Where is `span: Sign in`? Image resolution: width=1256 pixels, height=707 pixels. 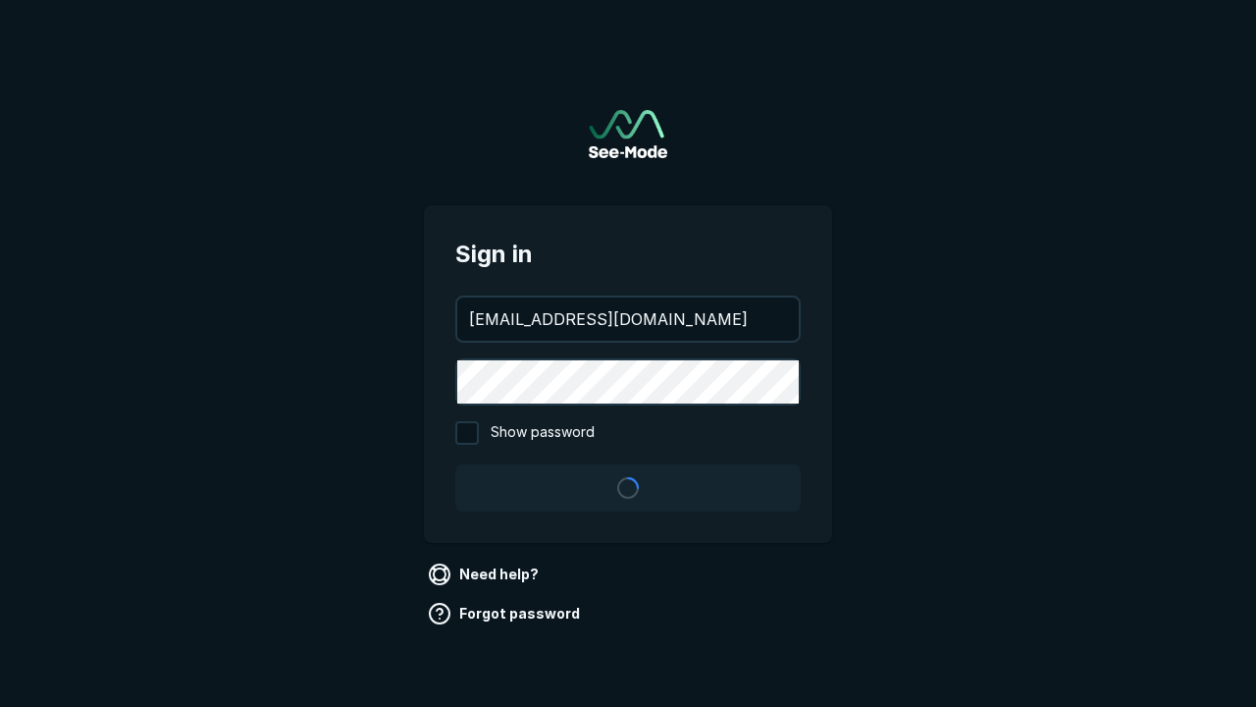
span: Sign in is located at coordinates (628, 254).